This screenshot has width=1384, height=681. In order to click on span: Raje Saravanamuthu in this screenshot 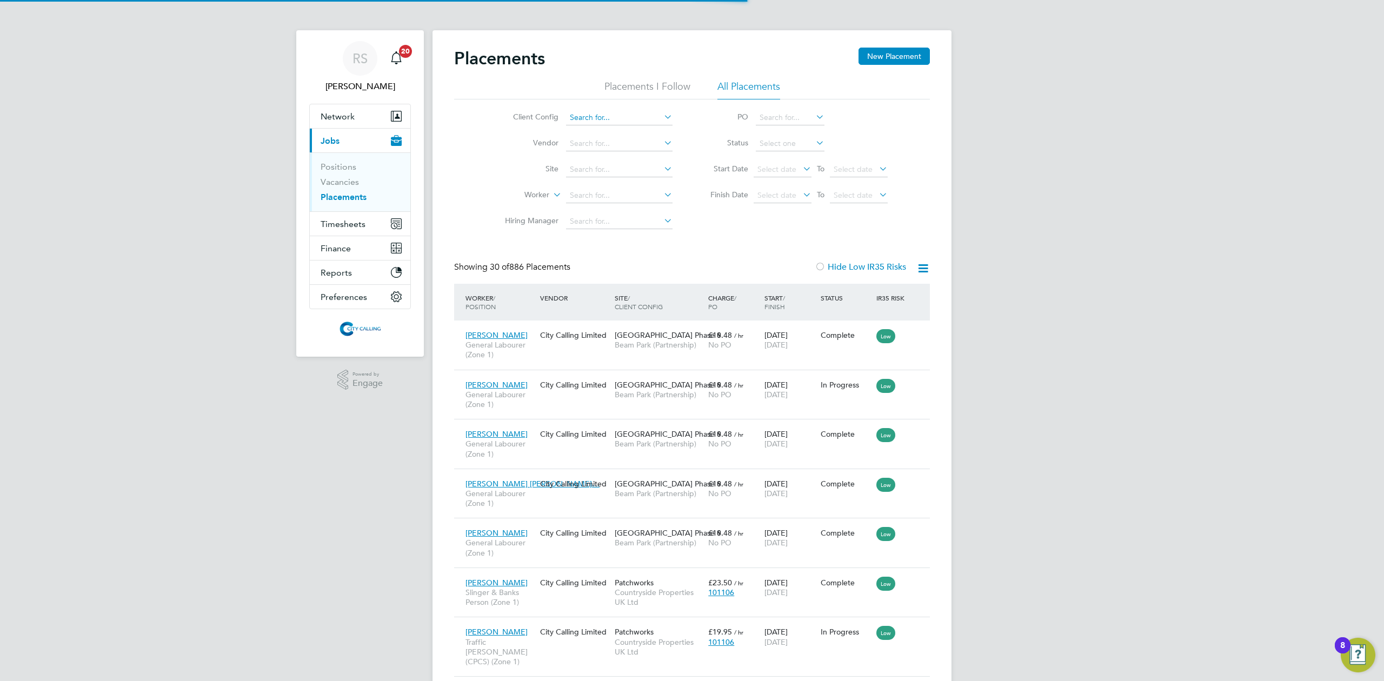, I will do `click(360, 87)`.